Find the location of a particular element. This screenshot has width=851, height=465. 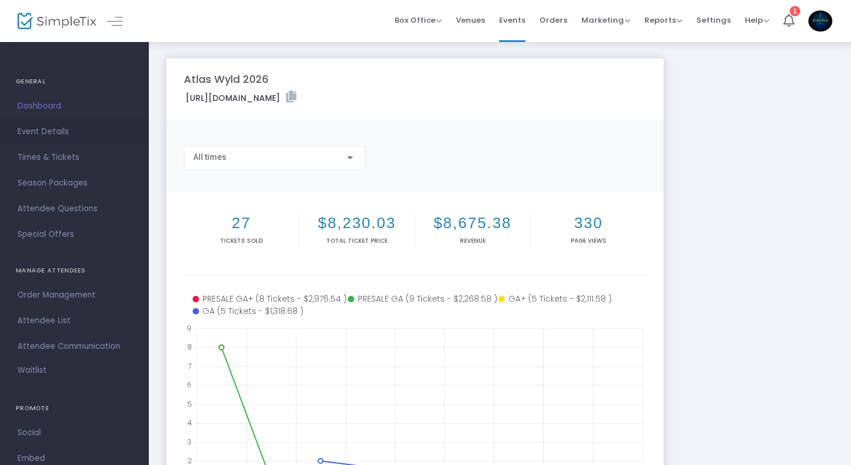

text: 9 is located at coordinates (189, 328).